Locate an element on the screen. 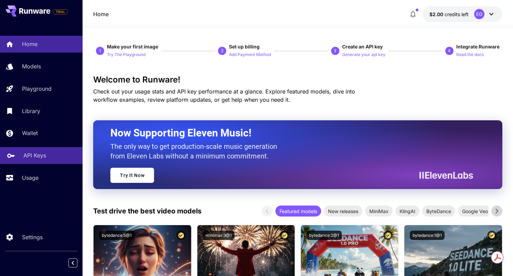 Image resolution: width=513 pixels, height=276 pixels. p: Read the docs is located at coordinates (470, 55).